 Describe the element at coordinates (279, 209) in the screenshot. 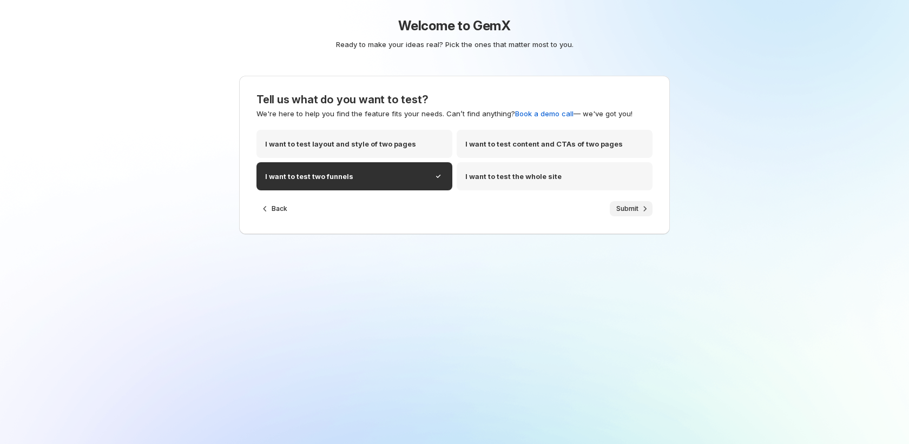

I see `span: Back` at that location.